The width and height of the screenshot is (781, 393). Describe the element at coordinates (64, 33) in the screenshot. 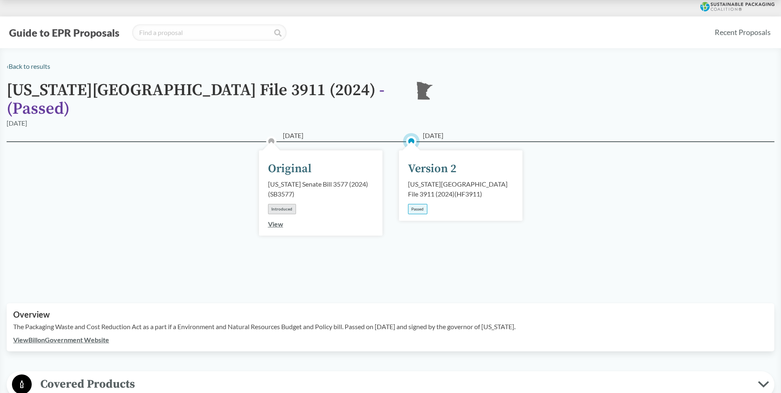

I see `button: Guide to EPR Proposals` at that location.